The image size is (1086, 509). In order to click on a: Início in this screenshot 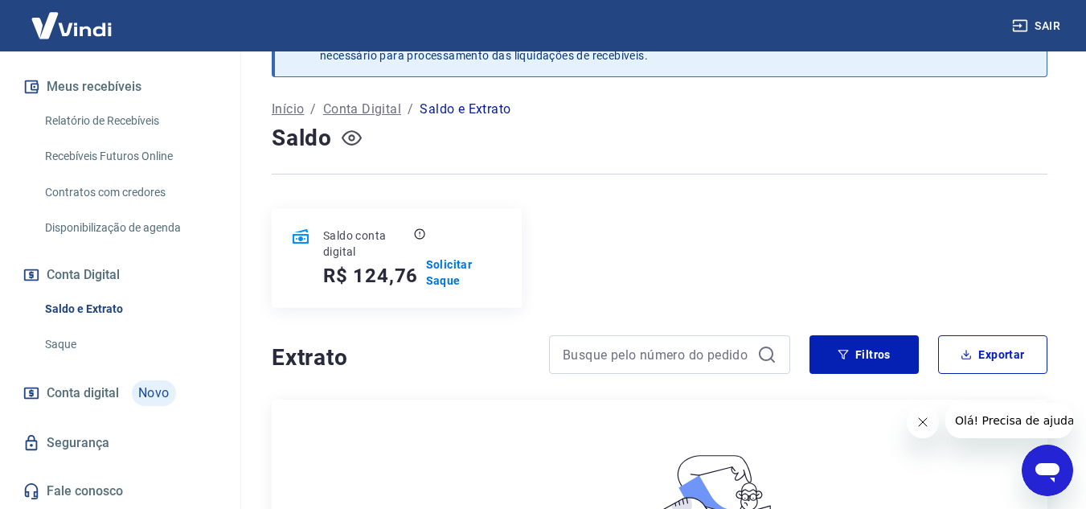, I will do `click(288, 109)`.